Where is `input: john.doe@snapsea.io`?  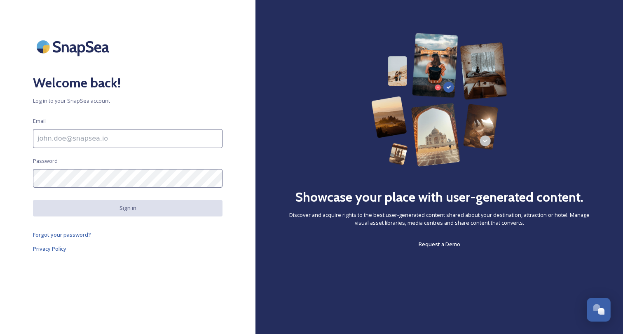
input: john.doe@snapsea.io is located at coordinates (128, 138).